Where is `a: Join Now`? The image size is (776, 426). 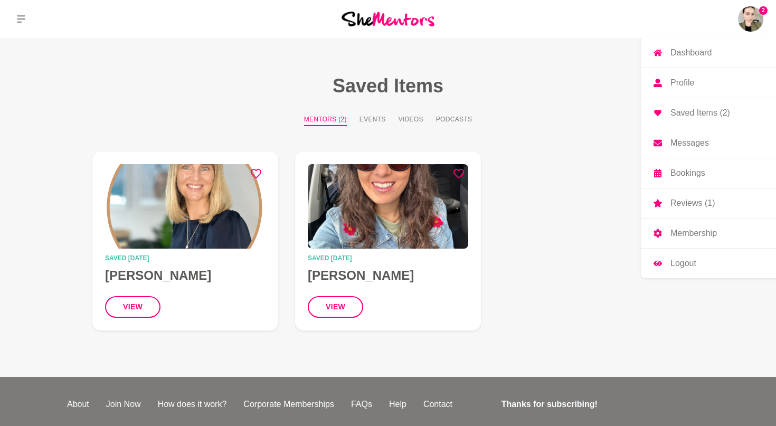 a: Join Now is located at coordinates (124, 405).